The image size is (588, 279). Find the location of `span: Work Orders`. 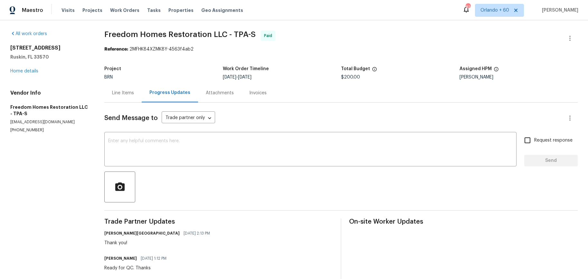

span: Work Orders is located at coordinates (125, 10).